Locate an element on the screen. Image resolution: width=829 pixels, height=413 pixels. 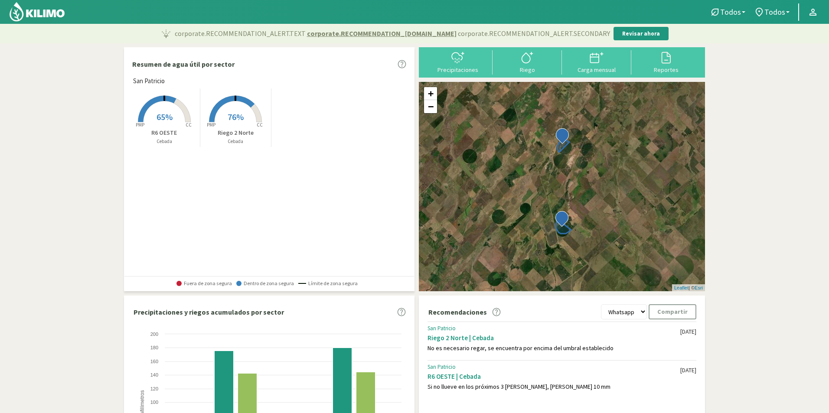
div: Riego 2 Norte | Cebada is located at coordinates (554, 338).